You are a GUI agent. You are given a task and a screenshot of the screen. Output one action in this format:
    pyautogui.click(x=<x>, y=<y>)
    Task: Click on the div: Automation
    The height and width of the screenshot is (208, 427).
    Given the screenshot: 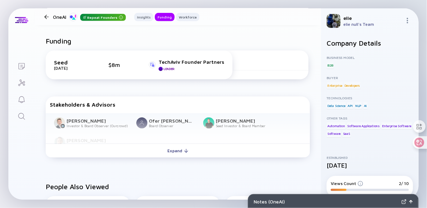 What is the action you would take?
    pyautogui.click(x=336, y=126)
    